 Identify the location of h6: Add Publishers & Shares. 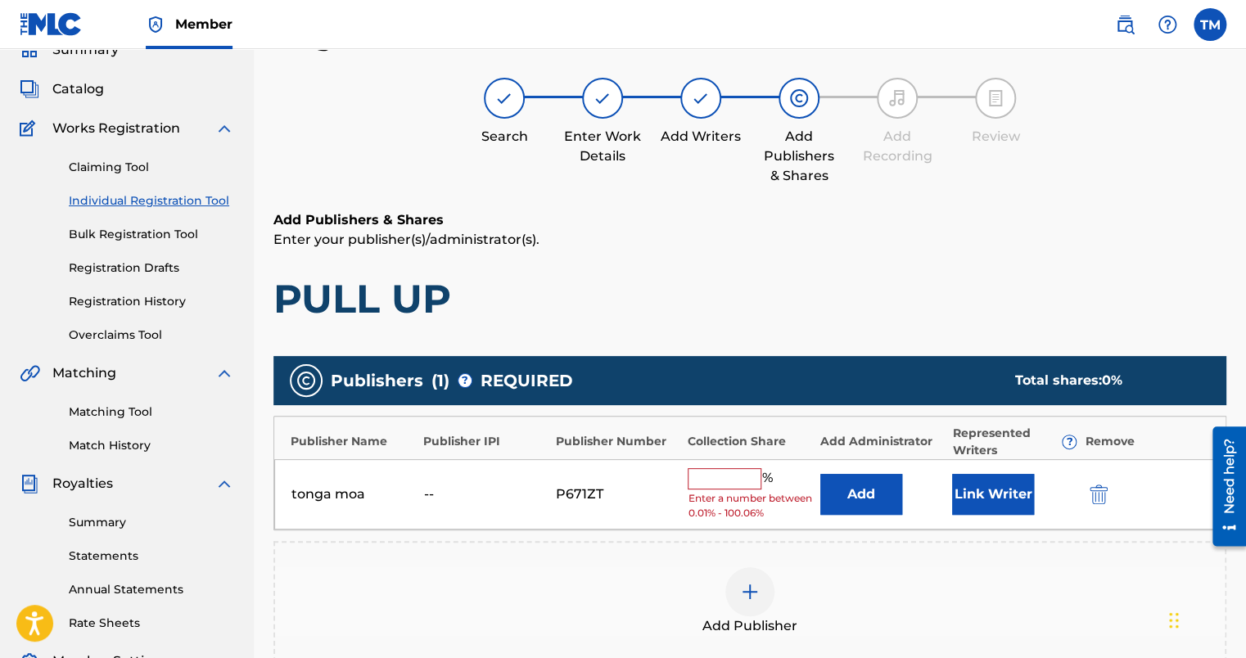
(750, 220).